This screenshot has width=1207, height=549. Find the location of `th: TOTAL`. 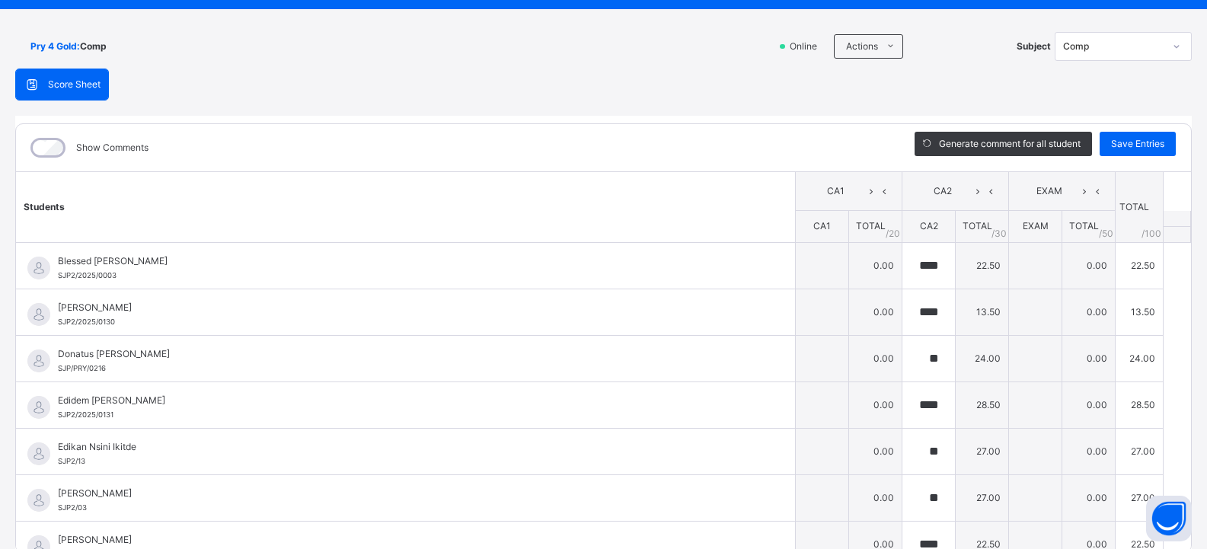

th: TOTAL is located at coordinates (1139, 207).